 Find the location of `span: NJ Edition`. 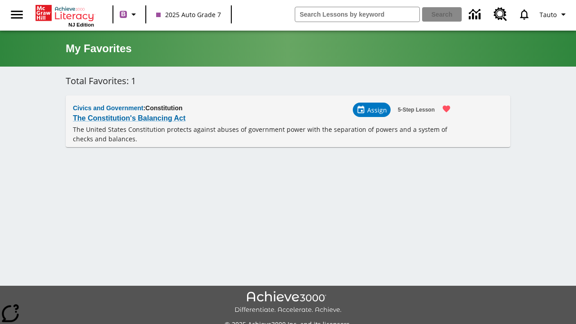

span: NJ Edition is located at coordinates (81, 25).